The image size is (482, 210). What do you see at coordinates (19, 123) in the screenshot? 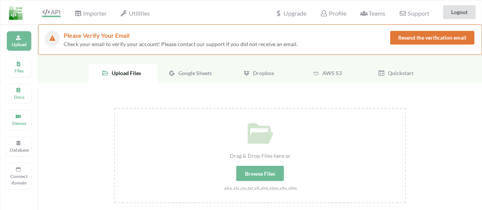
I see `p: Demos` at bounding box center [19, 123].